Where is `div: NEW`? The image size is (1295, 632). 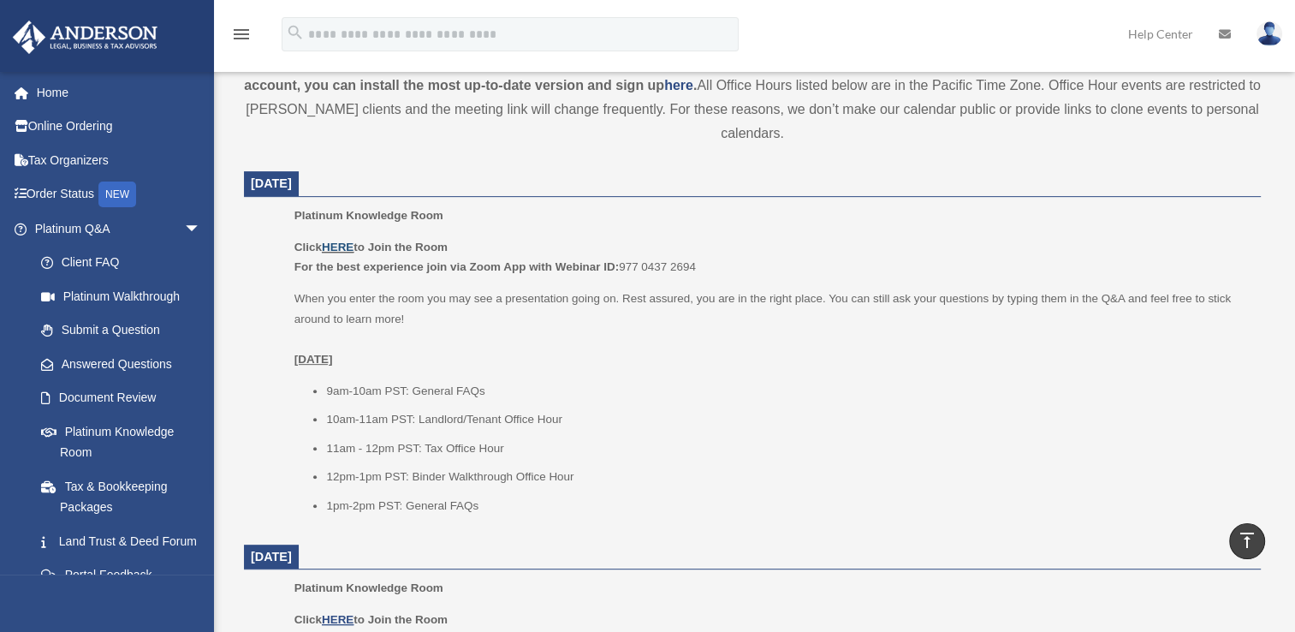
div: NEW is located at coordinates (117, 194).